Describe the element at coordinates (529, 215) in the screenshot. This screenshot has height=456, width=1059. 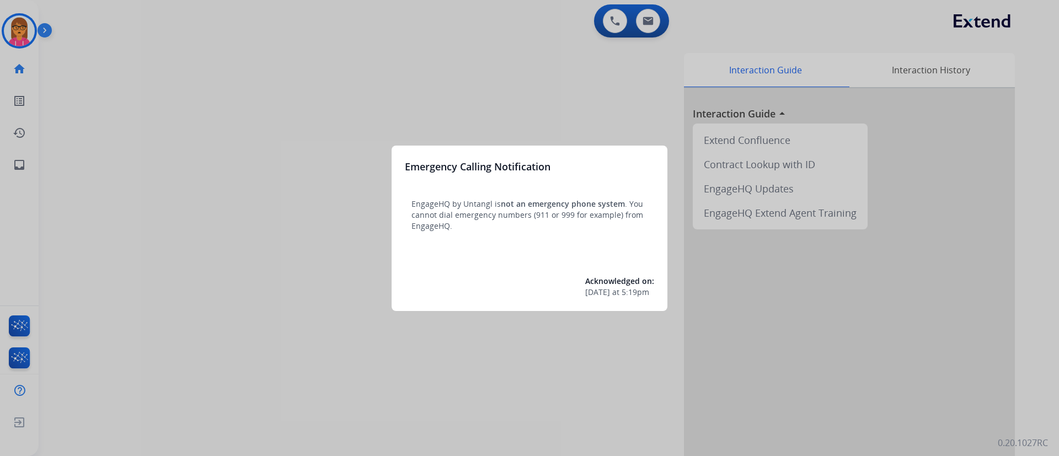
I see `p: EngageHQ by Untangl is . You cannot dial emergency numbers (911 or 999 for example) from EngageHQ.` at that location.